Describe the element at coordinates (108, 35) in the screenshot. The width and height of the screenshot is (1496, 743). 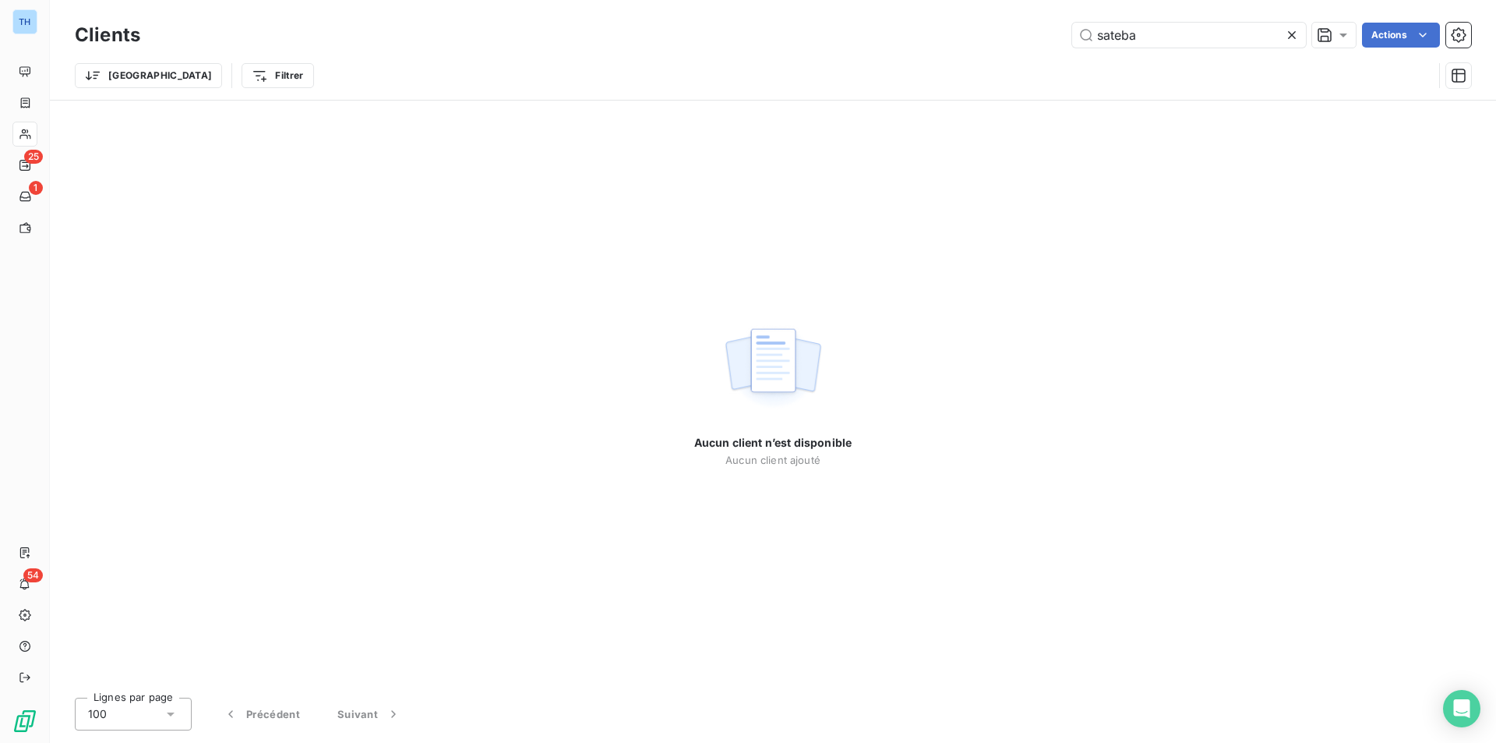
I see `h3: Clients` at that location.